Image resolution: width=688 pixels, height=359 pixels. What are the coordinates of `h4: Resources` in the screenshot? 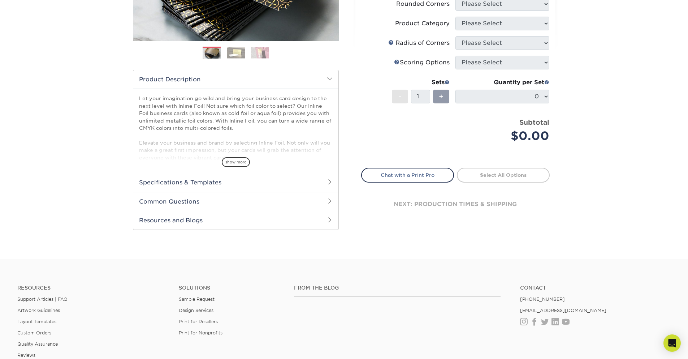 It's located at (92, 287).